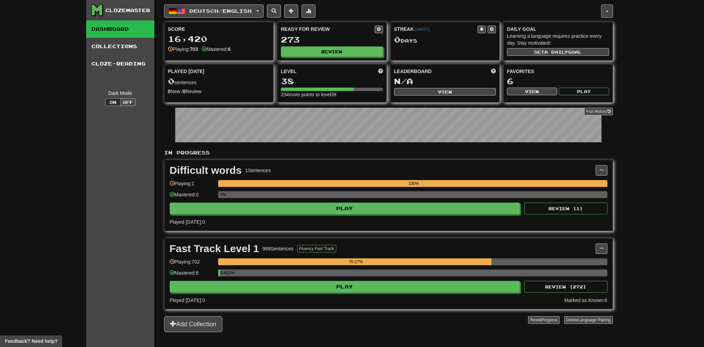 This screenshot has height=347, width=704. Describe the element at coordinates (219, 29) in the screenshot. I see `div: Score` at that location.